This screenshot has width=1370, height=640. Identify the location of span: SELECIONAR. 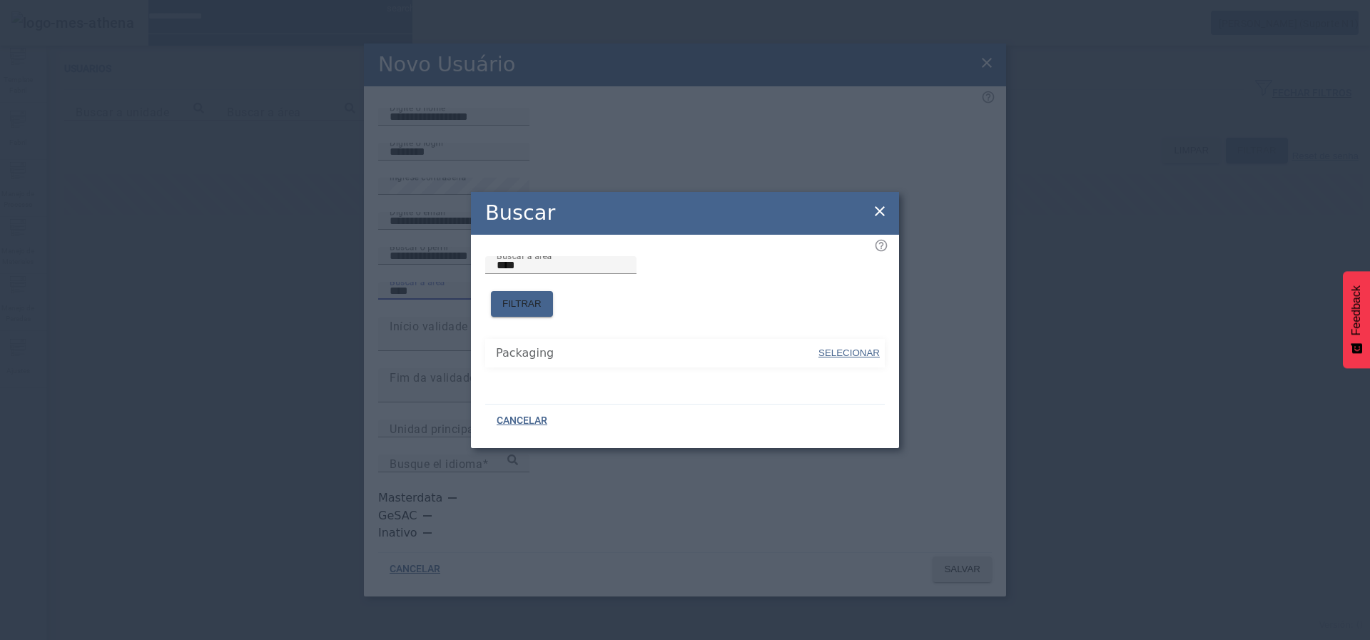
(849, 353).